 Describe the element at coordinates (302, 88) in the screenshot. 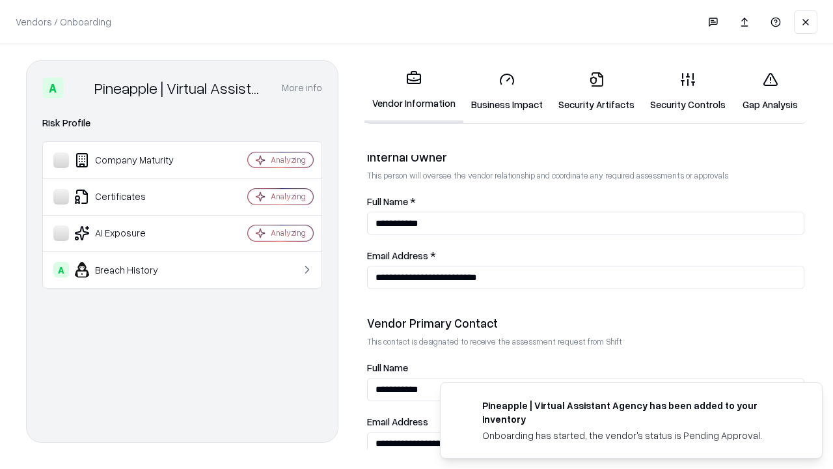

I see `button: More info` at that location.